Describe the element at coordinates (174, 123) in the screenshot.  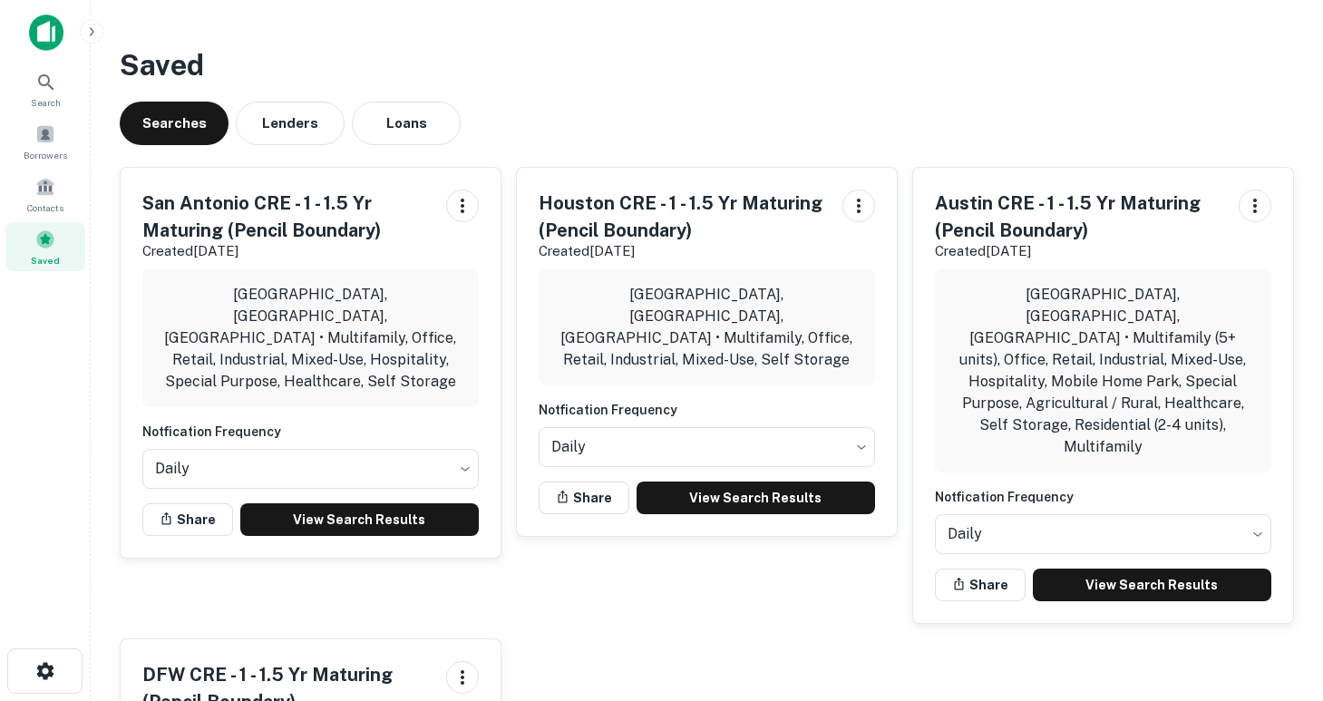
I see `button: Searches` at that location.